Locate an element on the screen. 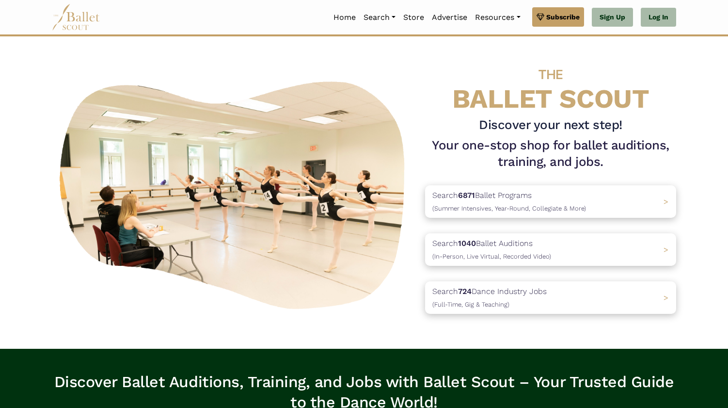 Image resolution: width=728 pixels, height=408 pixels. a: Log In is located at coordinates (658, 17).